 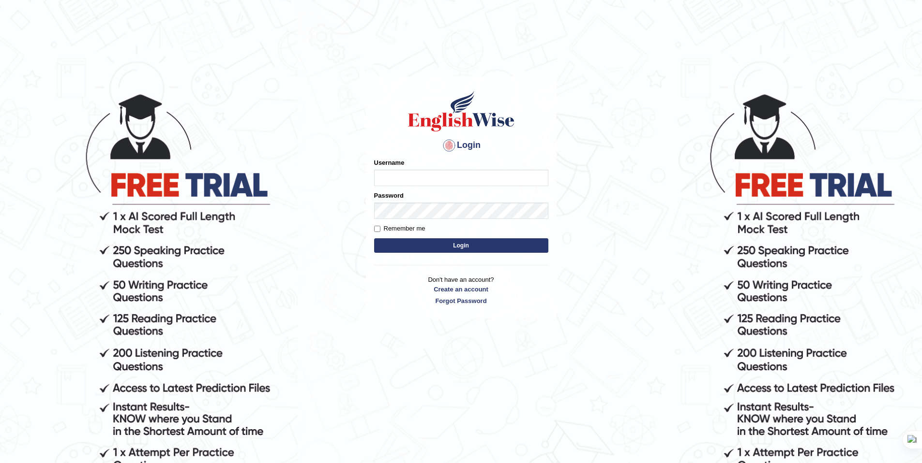 I want to click on img: Logo of English Wise sign in for intelligent practice with AI, so click(x=461, y=111).